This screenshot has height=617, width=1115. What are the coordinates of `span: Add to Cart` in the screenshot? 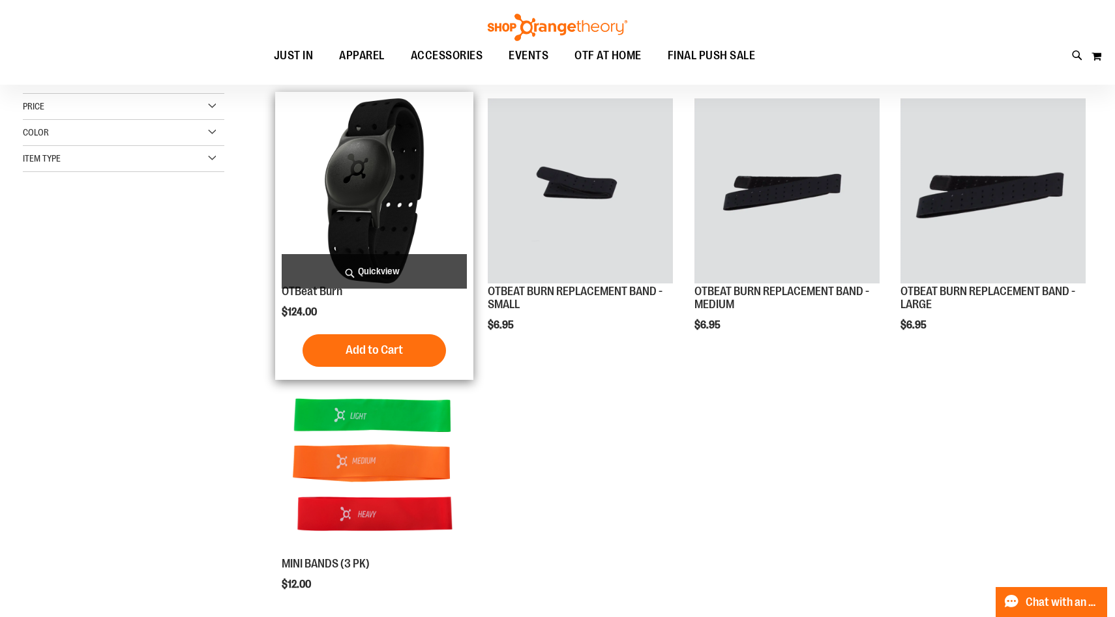 It's located at (374, 350).